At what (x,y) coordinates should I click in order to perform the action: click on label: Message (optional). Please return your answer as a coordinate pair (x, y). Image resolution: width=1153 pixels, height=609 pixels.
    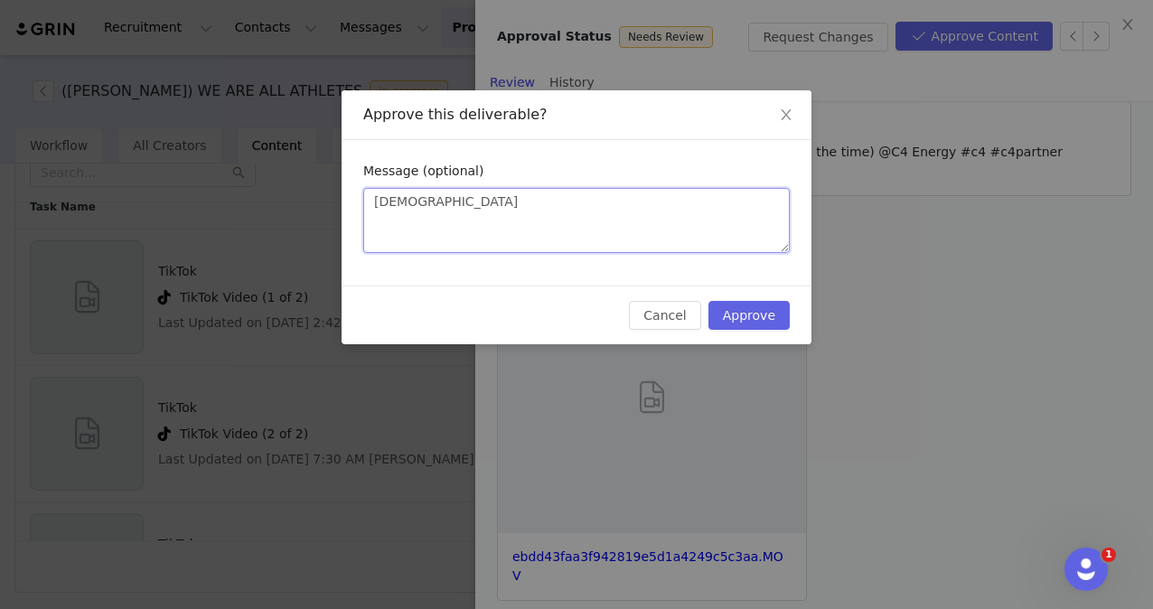
    Looking at the image, I should click on (423, 171).